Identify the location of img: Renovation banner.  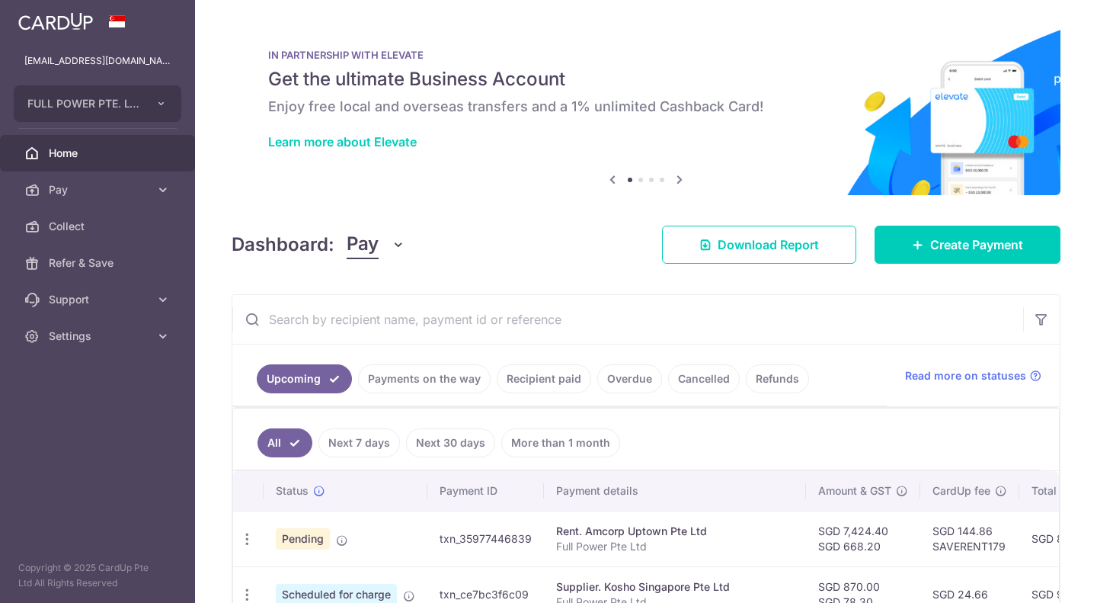
(646, 110).